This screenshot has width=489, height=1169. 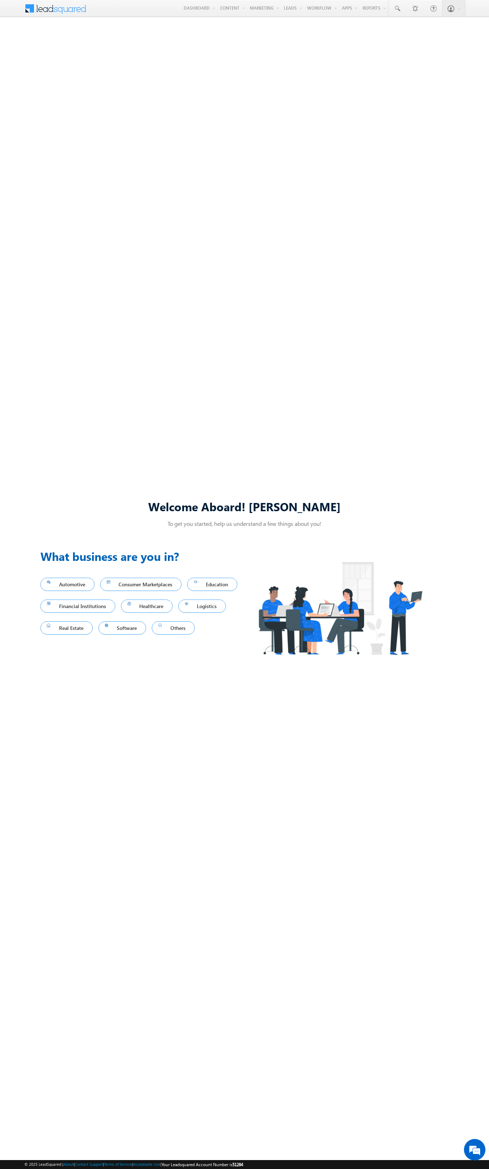 What do you see at coordinates (89, 1164) in the screenshot?
I see `a: Contact Support` at bounding box center [89, 1164].